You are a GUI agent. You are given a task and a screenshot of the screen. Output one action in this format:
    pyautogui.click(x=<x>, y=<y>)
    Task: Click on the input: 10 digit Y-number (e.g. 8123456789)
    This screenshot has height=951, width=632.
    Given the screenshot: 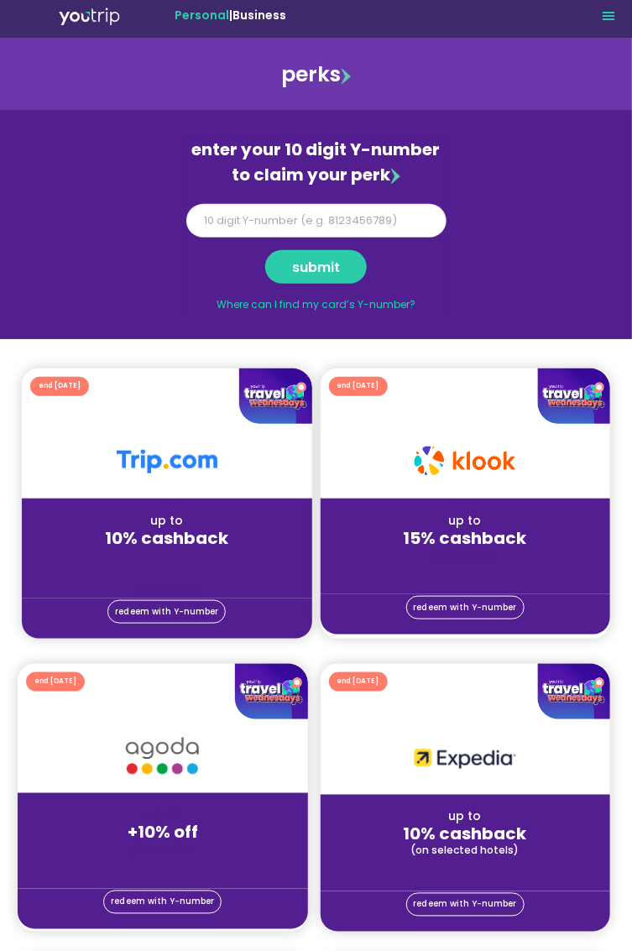 What is the action you would take?
    pyautogui.click(x=316, y=221)
    